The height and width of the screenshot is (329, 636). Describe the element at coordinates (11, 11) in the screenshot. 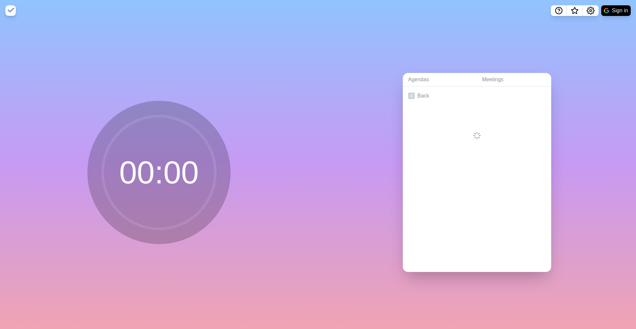

I see `img: timeblocks logo` at that location.